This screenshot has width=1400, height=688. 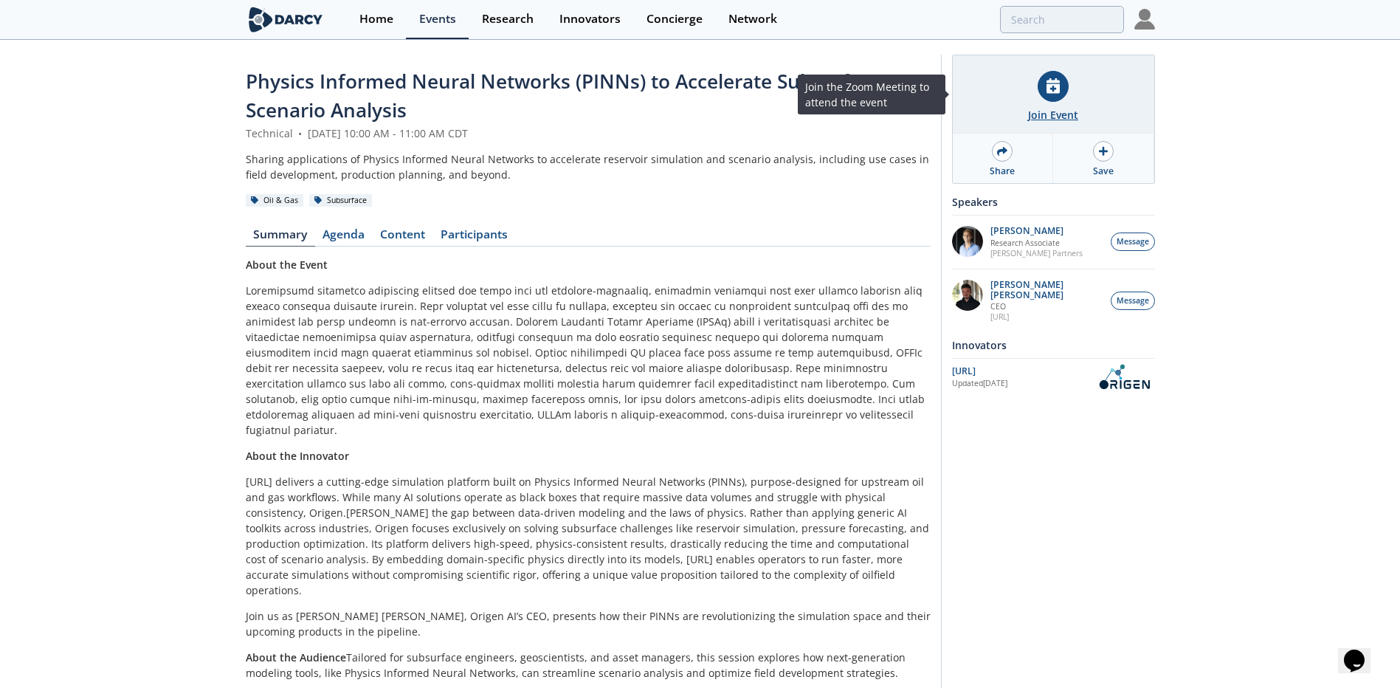 What do you see at coordinates (674, 19) in the screenshot?
I see `div: Concierge` at bounding box center [674, 19].